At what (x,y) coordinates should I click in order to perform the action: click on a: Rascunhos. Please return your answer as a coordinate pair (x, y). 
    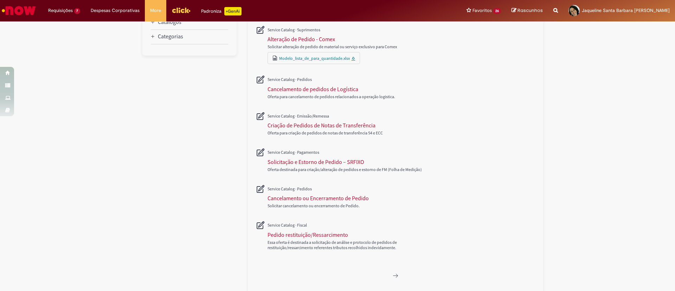
    Looking at the image, I should click on (527, 11).